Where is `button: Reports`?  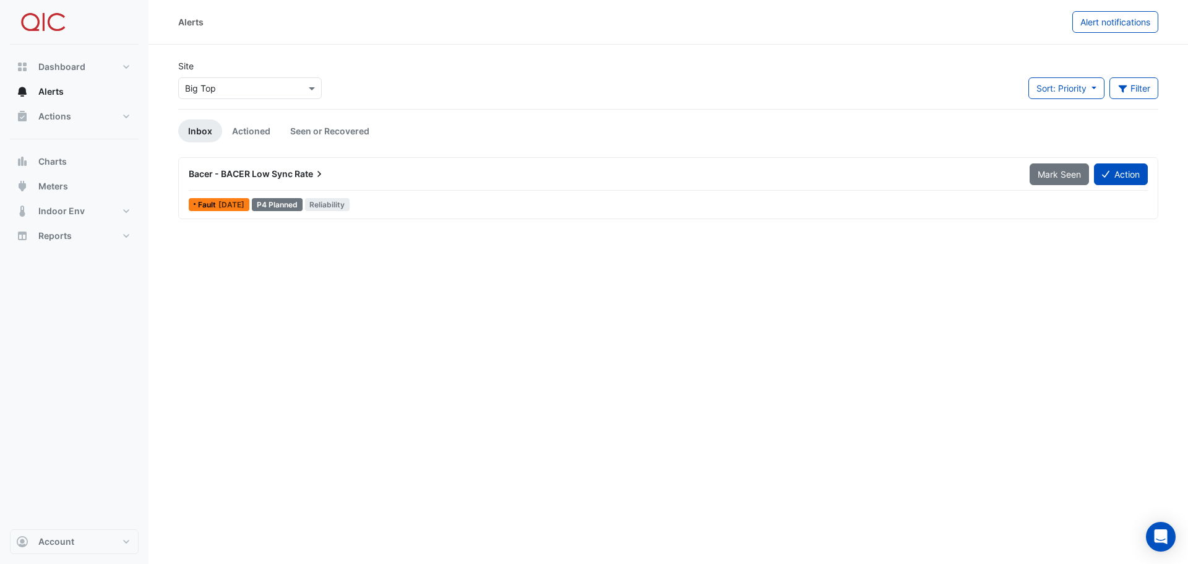 button: Reports is located at coordinates (74, 236).